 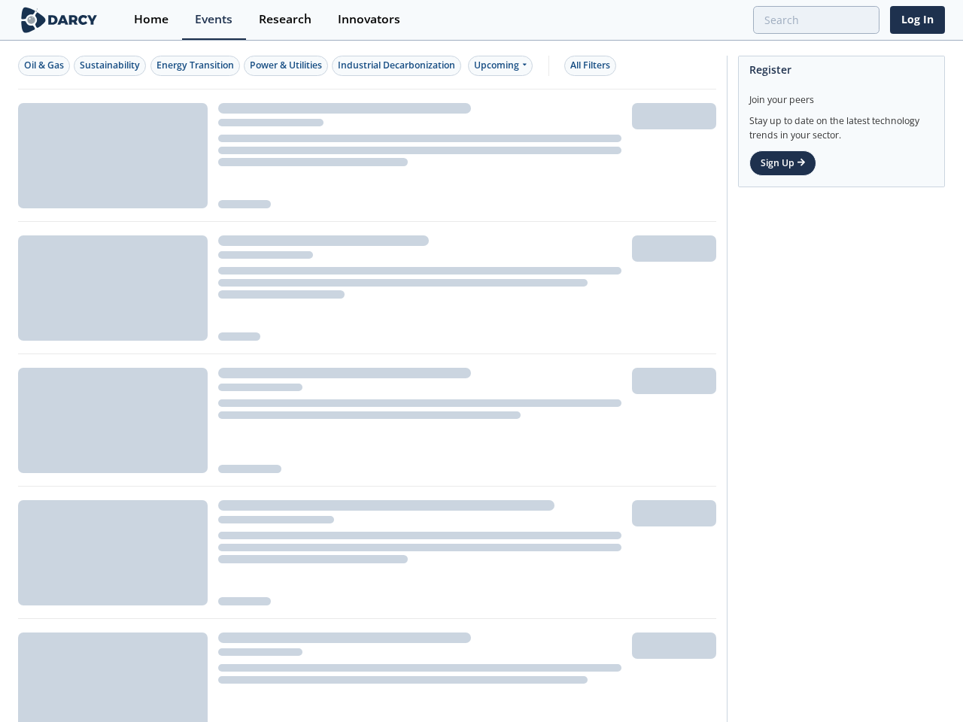 What do you see at coordinates (816, 20) in the screenshot?
I see `input: Advanced Search` at bounding box center [816, 20].